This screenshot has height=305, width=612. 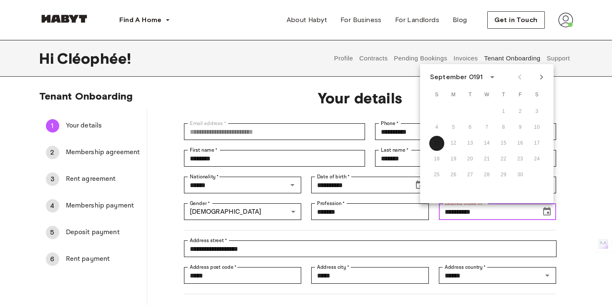 I want to click on div: 1, so click(x=53, y=126).